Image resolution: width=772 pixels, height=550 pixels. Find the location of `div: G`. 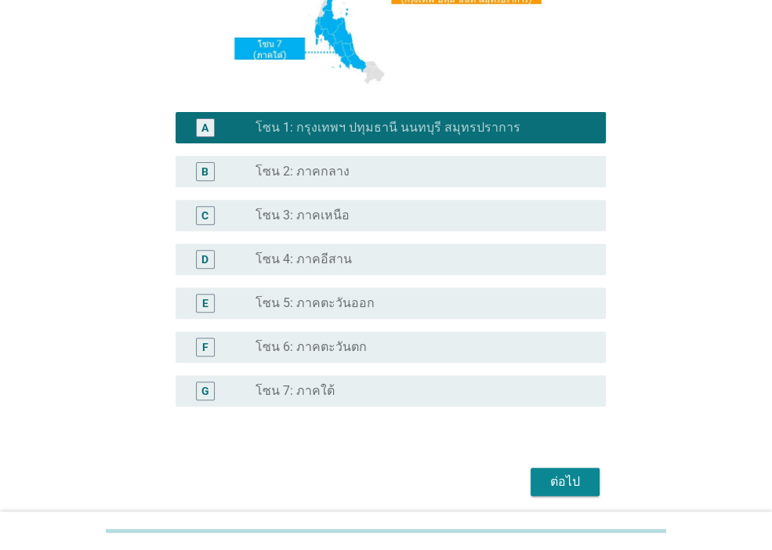

div: G is located at coordinates (205, 391).